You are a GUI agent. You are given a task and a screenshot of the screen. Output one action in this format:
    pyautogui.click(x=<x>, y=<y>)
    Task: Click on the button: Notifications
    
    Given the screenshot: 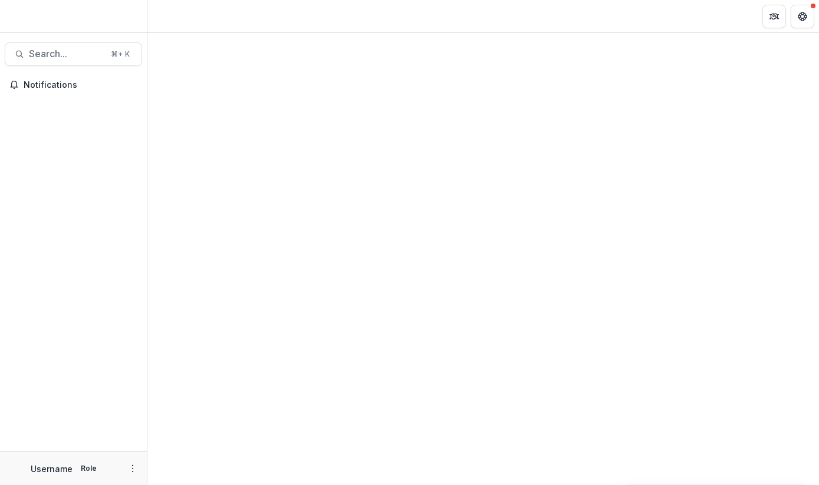 What is the action you would take?
    pyautogui.click(x=73, y=85)
    